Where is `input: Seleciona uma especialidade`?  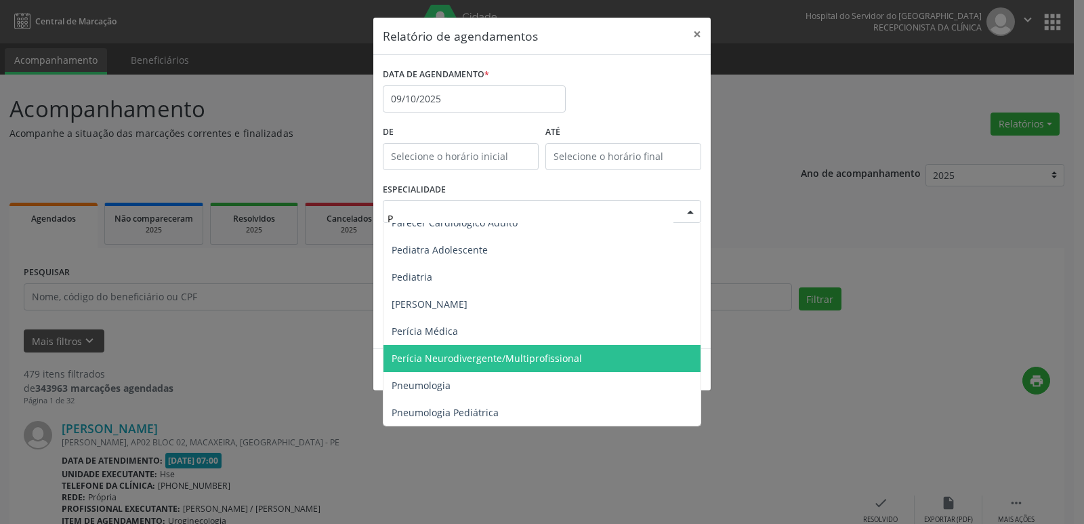
input: Seleciona uma especialidade is located at coordinates (531, 218).